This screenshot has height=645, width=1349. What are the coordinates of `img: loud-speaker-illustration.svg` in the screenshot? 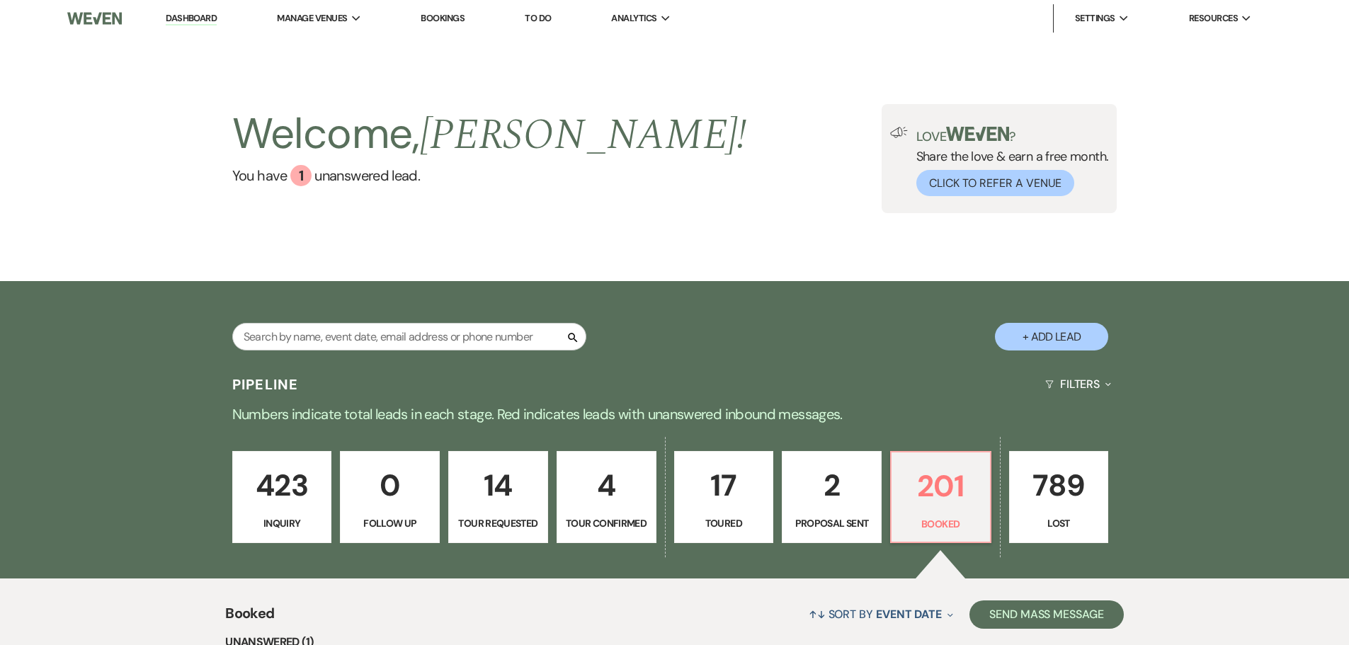 It's located at (899, 132).